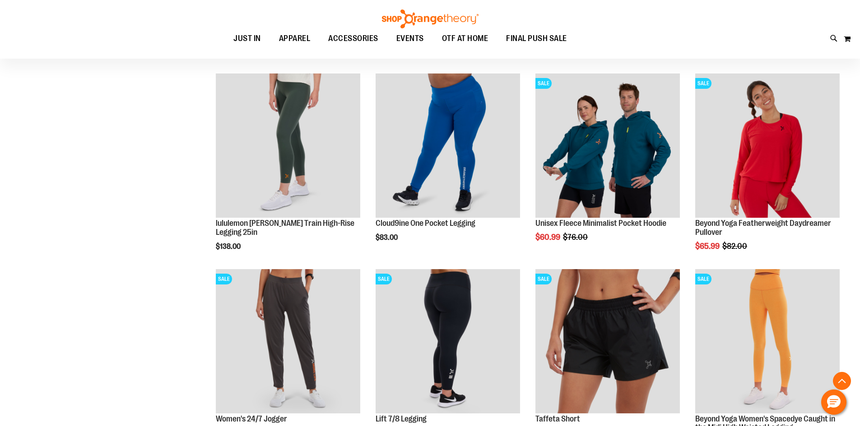 This screenshot has height=426, width=860. Describe the element at coordinates (767, 342) in the screenshot. I see `img: Product image for Beyond Yoga Womens Spacedye Caught in the Midi High Waisted Legging` at that location.